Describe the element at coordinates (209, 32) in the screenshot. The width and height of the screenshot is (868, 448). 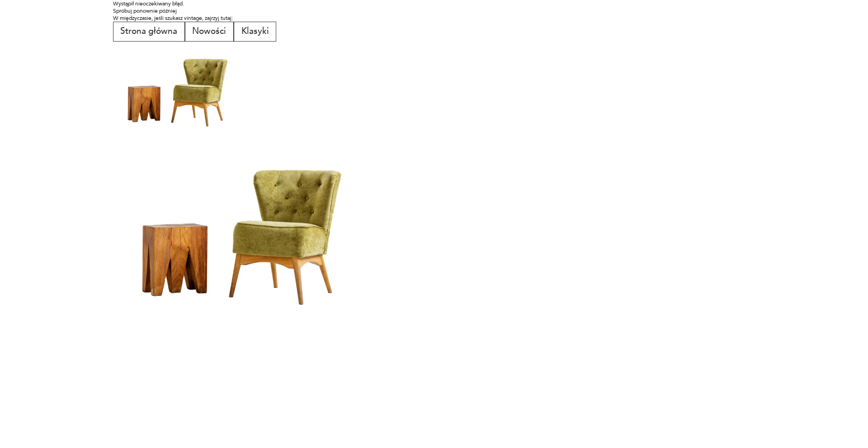
I see `a: Nowości` at that location.